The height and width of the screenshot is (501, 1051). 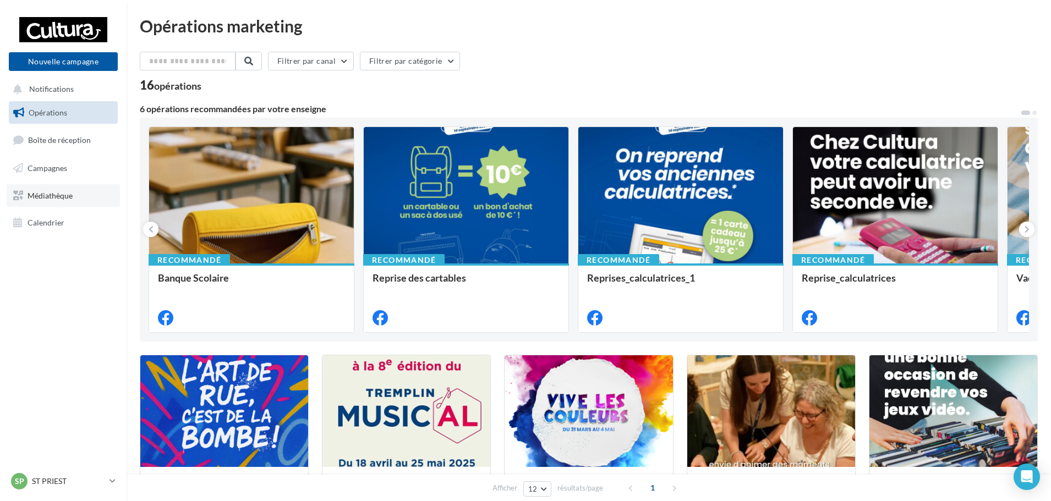 I want to click on span: Calendrier, so click(x=46, y=222).